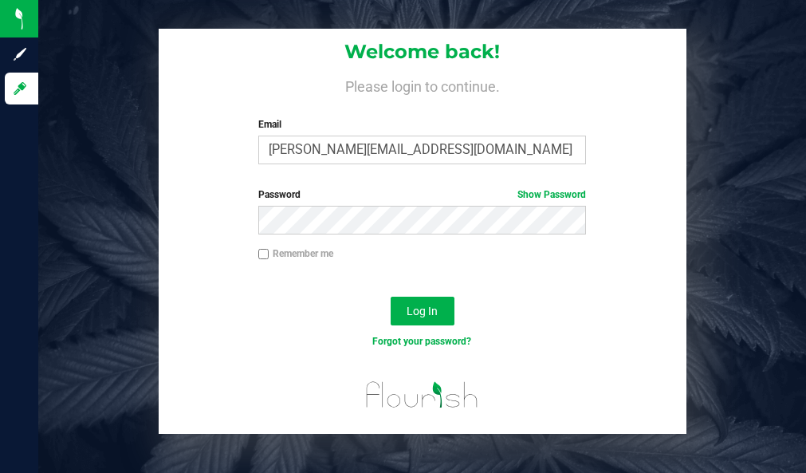  Describe the element at coordinates (422, 311) in the screenshot. I see `span: Log In` at that location.